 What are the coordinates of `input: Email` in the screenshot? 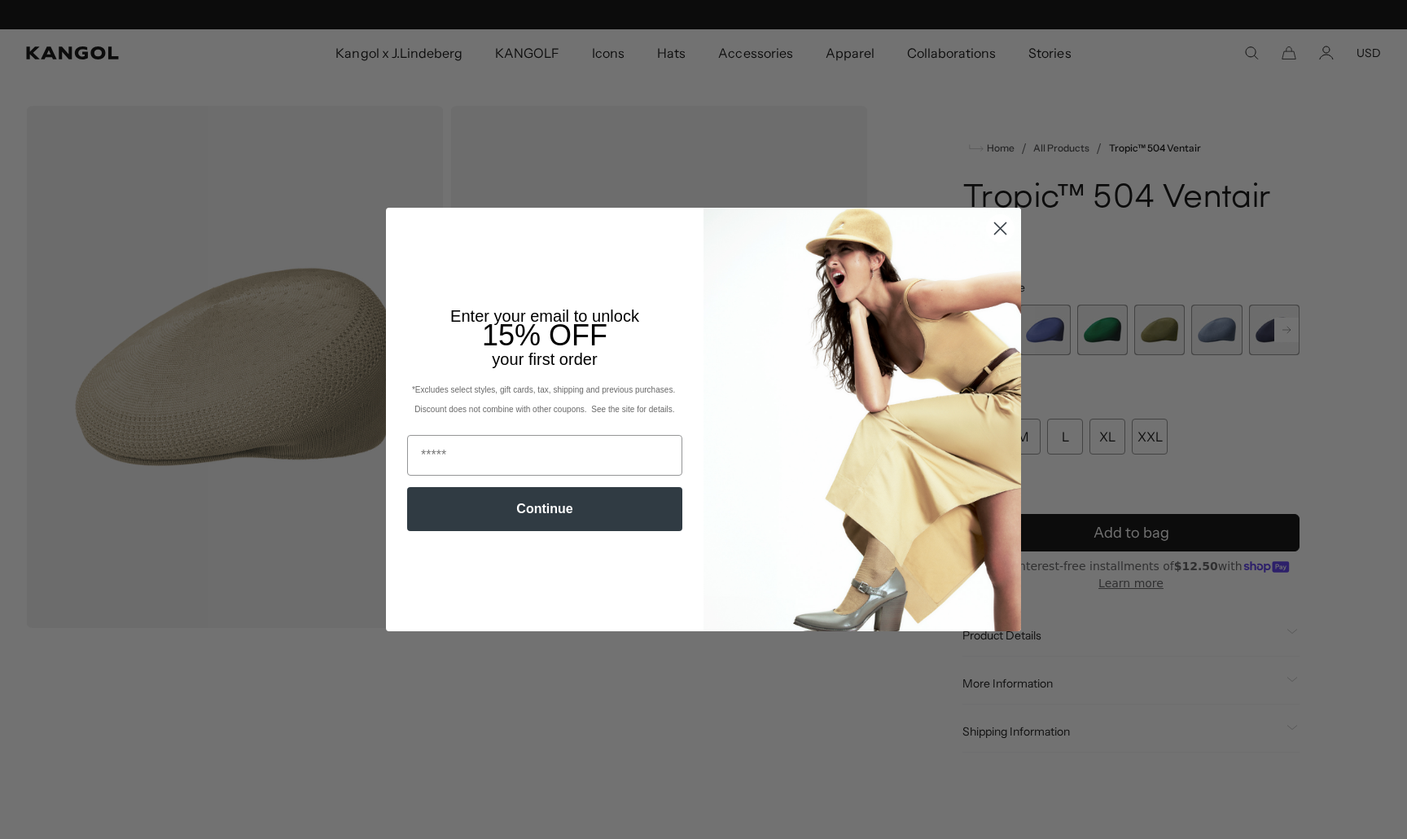 It's located at (545, 455).